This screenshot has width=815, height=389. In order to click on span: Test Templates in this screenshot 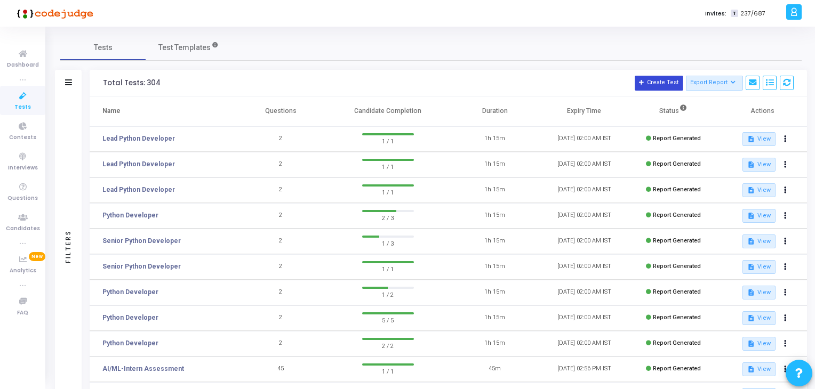, I will do `click(185, 47)`.